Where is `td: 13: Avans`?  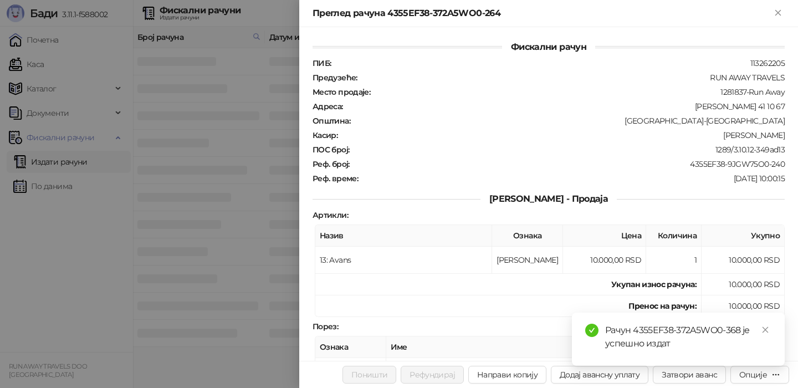 td: 13: Avans is located at coordinates (404, 260).